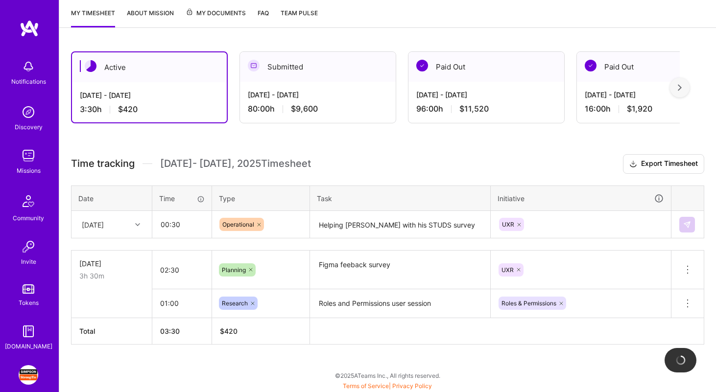  I want to click on span: Time tracking, so click(103, 164).